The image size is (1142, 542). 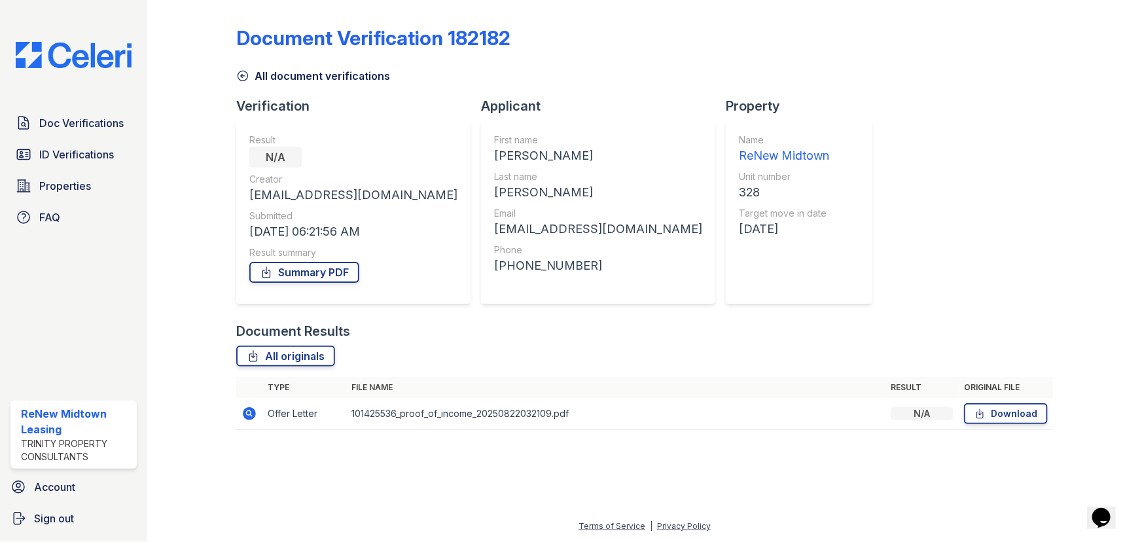 I want to click on div: 328, so click(x=784, y=192).